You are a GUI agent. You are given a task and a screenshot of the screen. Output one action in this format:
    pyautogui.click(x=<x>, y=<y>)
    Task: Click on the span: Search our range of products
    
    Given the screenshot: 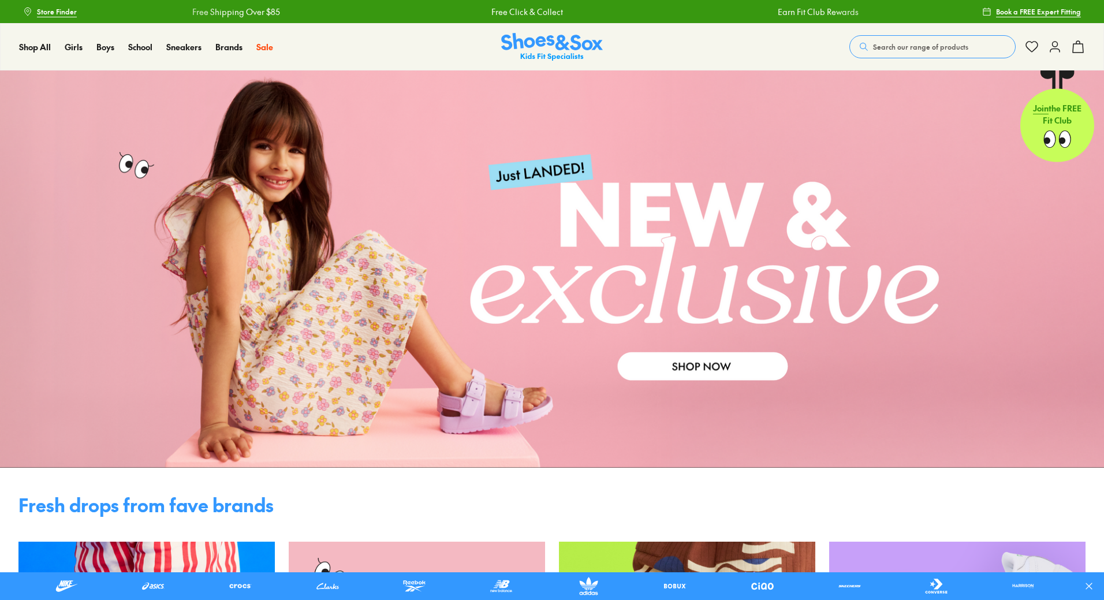 What is the action you would take?
    pyautogui.click(x=920, y=47)
    